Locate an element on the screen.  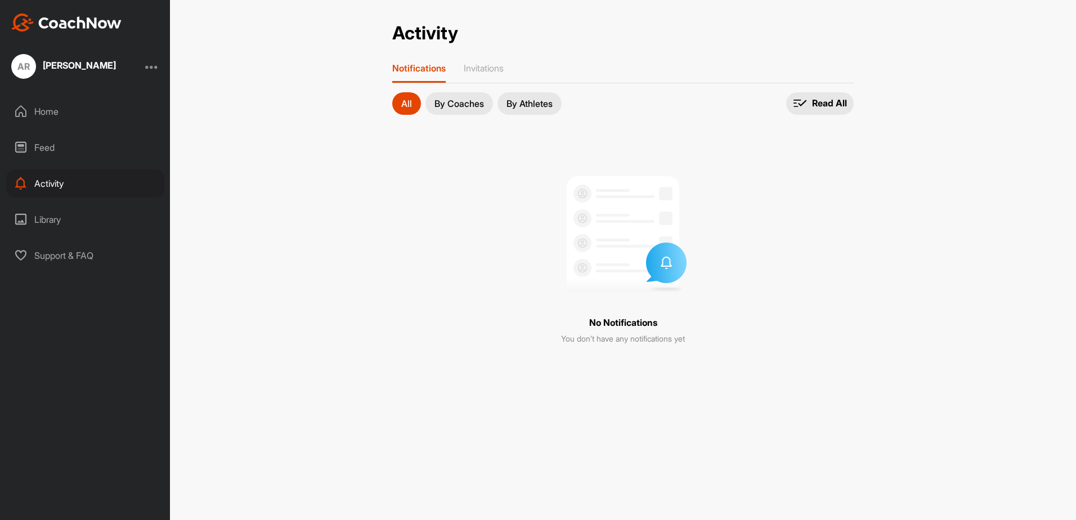
p: By Coaches is located at coordinates (459, 104).